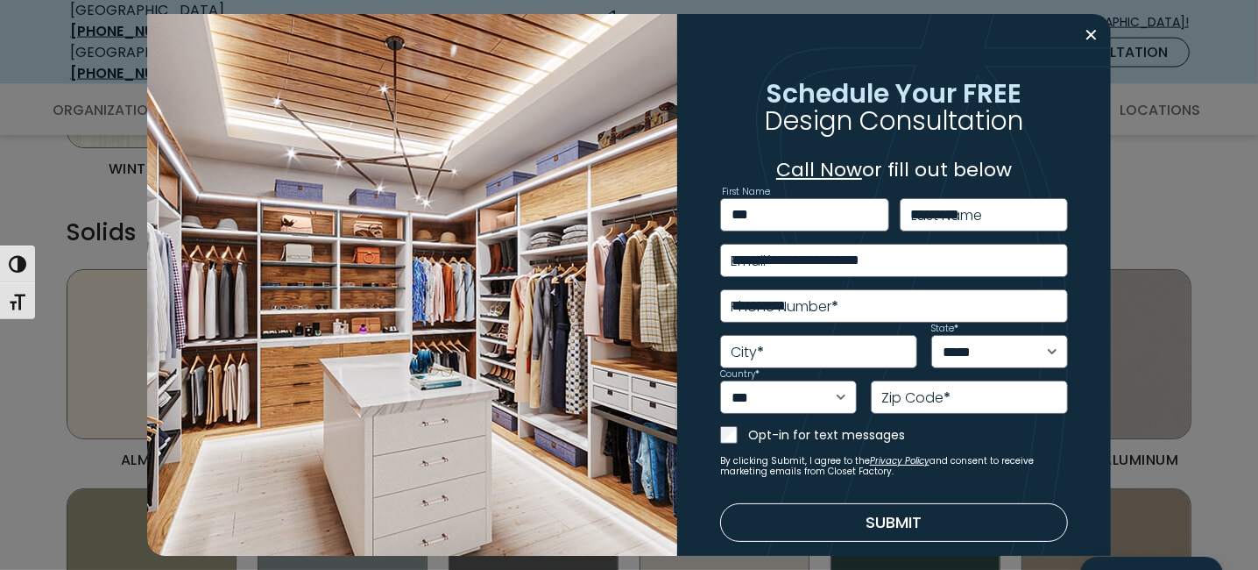 The image size is (1258, 570). What do you see at coordinates (1091, 35) in the screenshot?
I see `button: Close modal` at bounding box center [1091, 35].